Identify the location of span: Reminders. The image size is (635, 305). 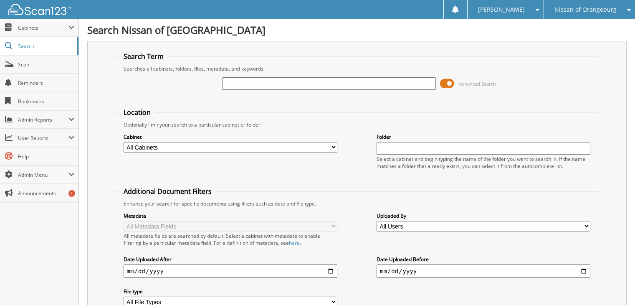
(46, 83).